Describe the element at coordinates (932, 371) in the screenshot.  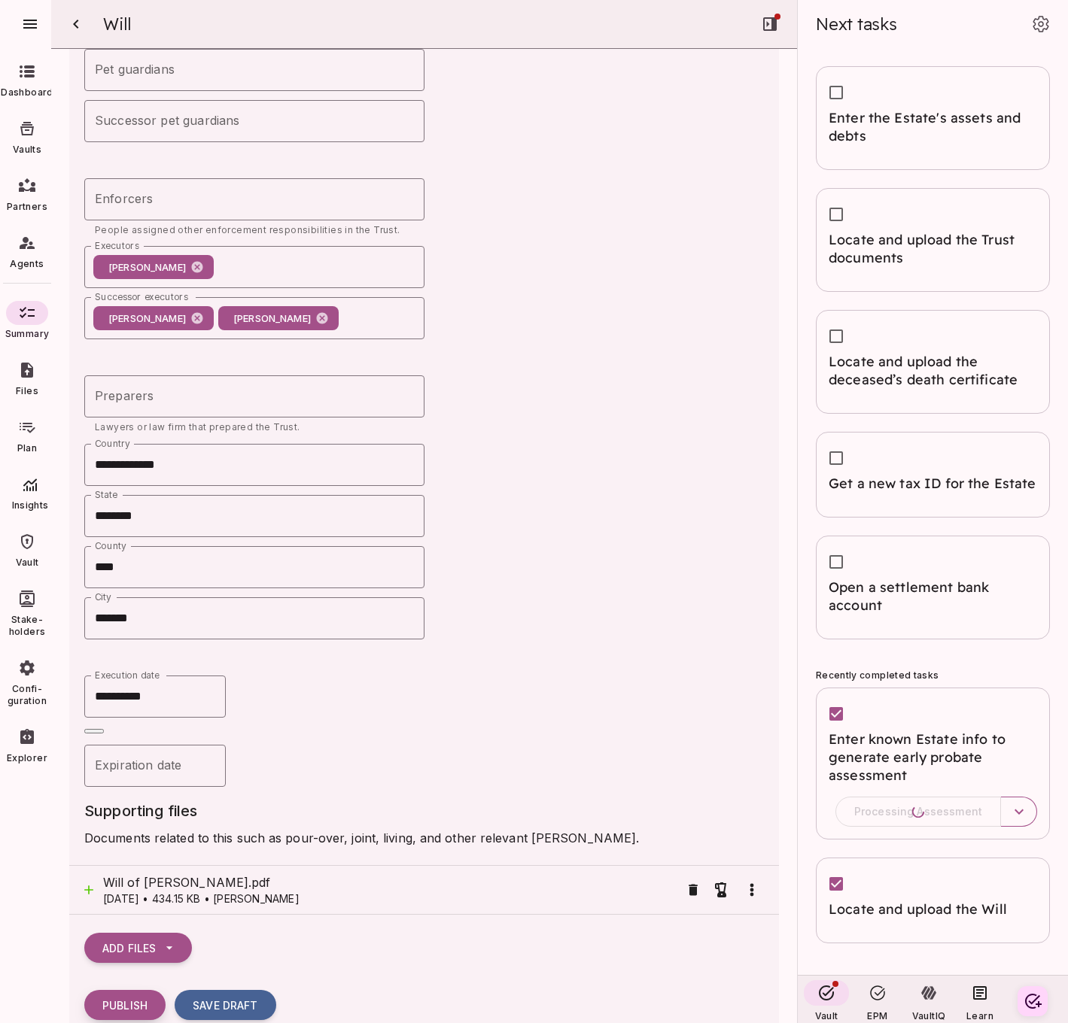
I see `span: Locate and upload the deceased’s death certificate` at that location.